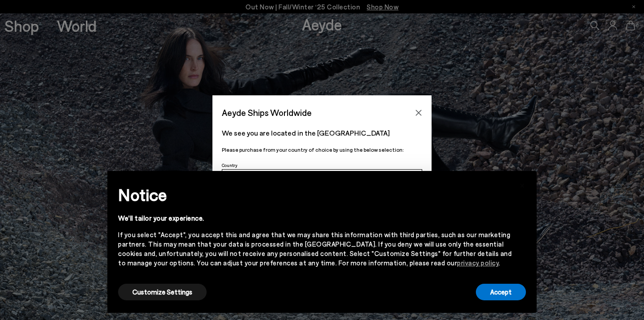  I want to click on button: Accept, so click(501, 292).